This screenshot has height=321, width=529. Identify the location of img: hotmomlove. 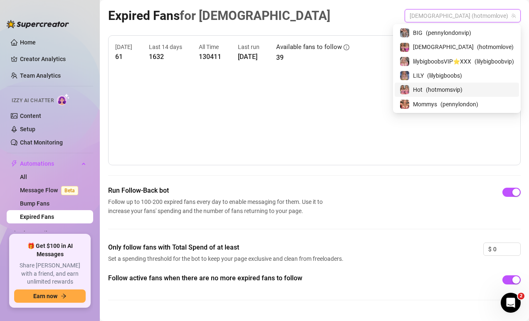
(404, 47).